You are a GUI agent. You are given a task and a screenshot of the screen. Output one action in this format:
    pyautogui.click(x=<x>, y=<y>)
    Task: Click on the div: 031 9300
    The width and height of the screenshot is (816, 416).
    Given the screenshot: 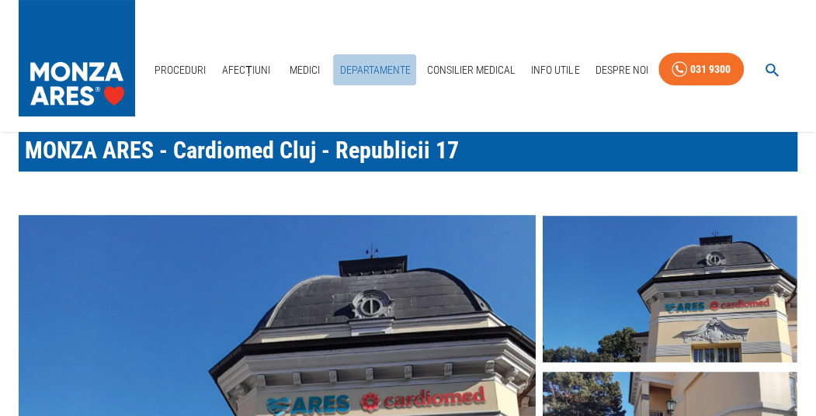 What is the action you would take?
    pyautogui.click(x=710, y=69)
    